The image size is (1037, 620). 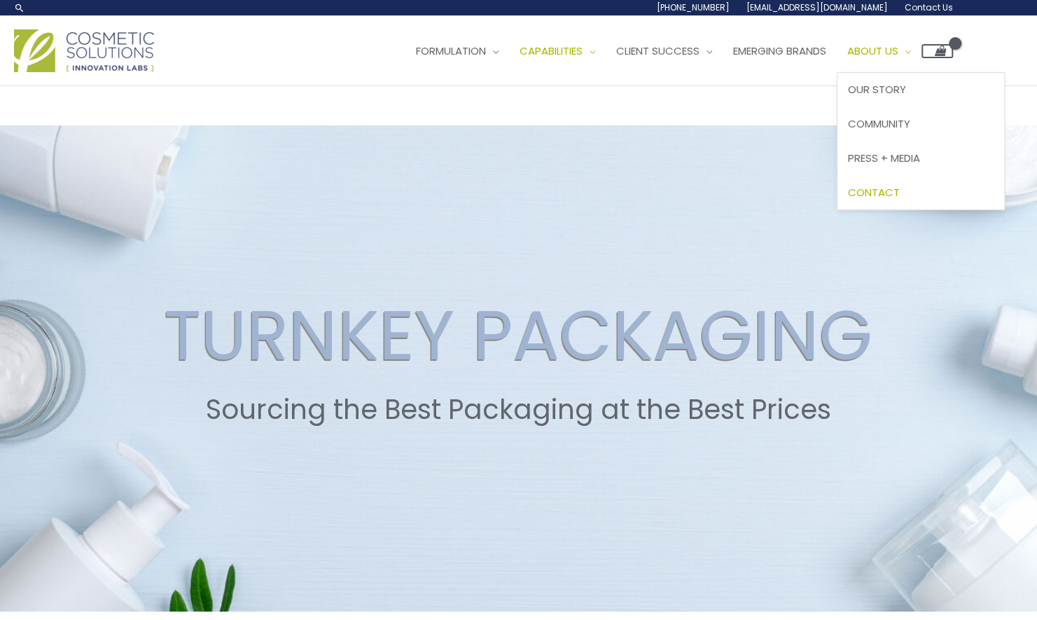 What do you see at coordinates (921, 158) in the screenshot?
I see `a: Press + Media` at bounding box center [921, 158].